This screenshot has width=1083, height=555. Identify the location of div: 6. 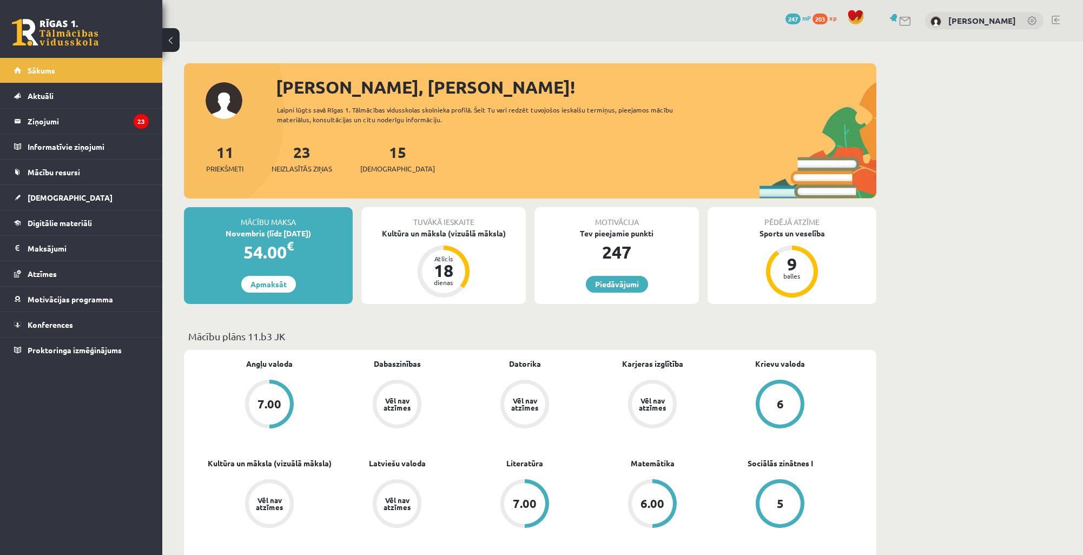
(780, 404).